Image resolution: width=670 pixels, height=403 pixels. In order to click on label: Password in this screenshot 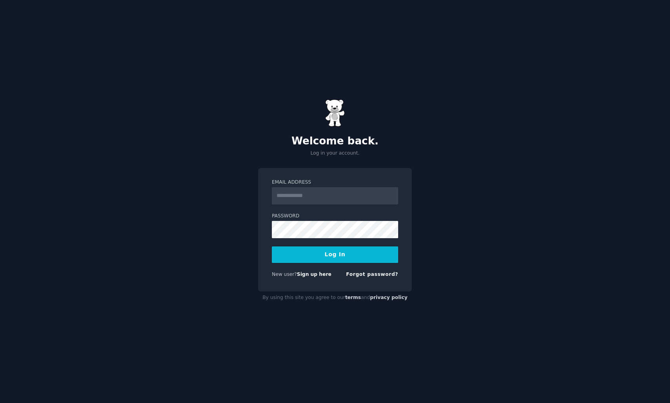, I will do `click(335, 216)`.